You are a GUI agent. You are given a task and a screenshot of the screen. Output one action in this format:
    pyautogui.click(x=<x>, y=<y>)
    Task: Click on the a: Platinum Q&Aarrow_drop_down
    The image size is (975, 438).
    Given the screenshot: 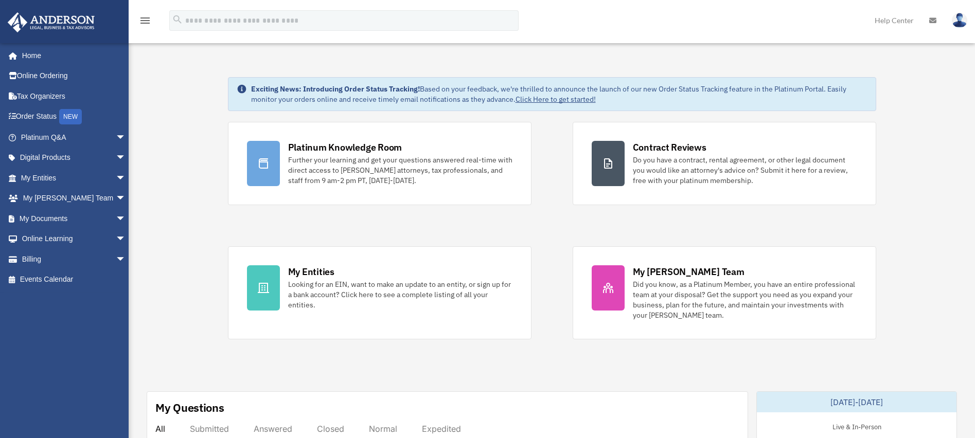 What is the action you would take?
    pyautogui.click(x=74, y=137)
    